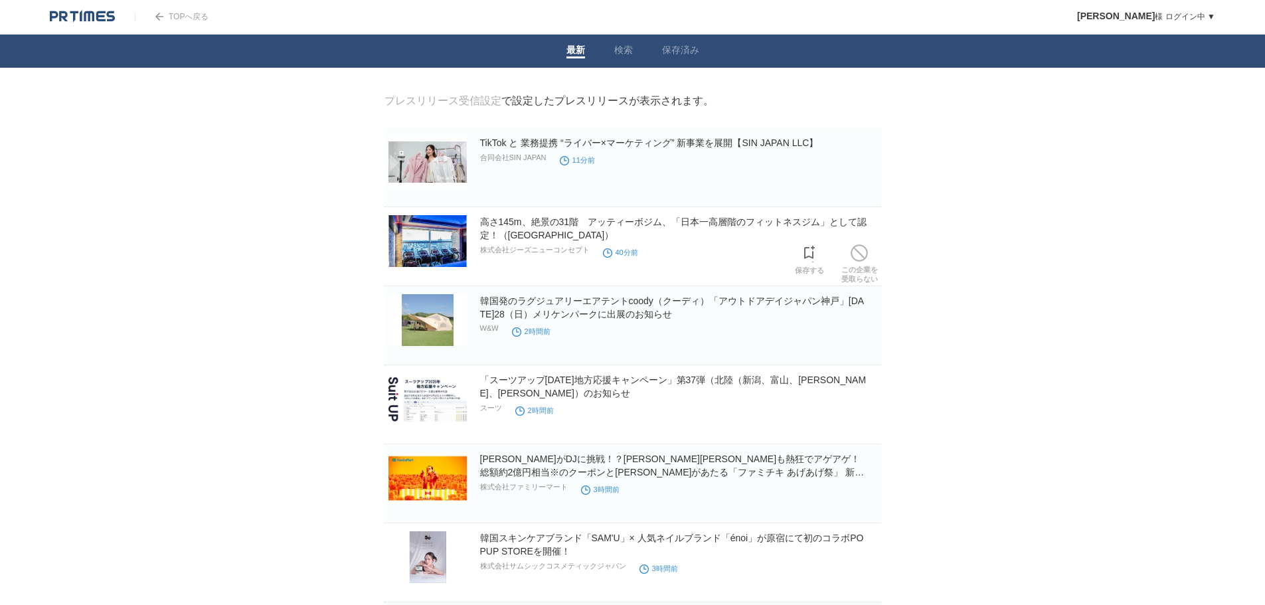 The image size is (1265, 605). What do you see at coordinates (428, 241) in the screenshot?
I see `img: 高さ145m、絶景の31階 アッティーボジム、「日本一高層階のフィットネスジム」として認定！（仙台市）` at bounding box center [428, 241].